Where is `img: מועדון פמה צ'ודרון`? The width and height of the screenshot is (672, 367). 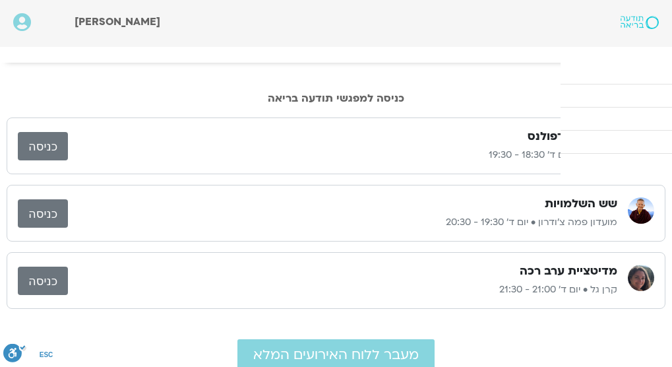 img: מועדון פמה צ'ודרון is located at coordinates (641, 210).